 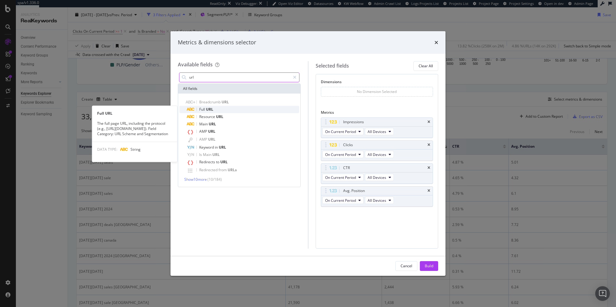 I want to click on span: from, so click(x=223, y=170).